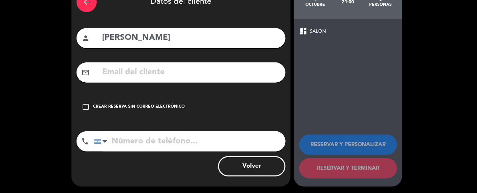  What do you see at coordinates (303, 31) in the screenshot?
I see `span: dashboard` at bounding box center [303, 31].